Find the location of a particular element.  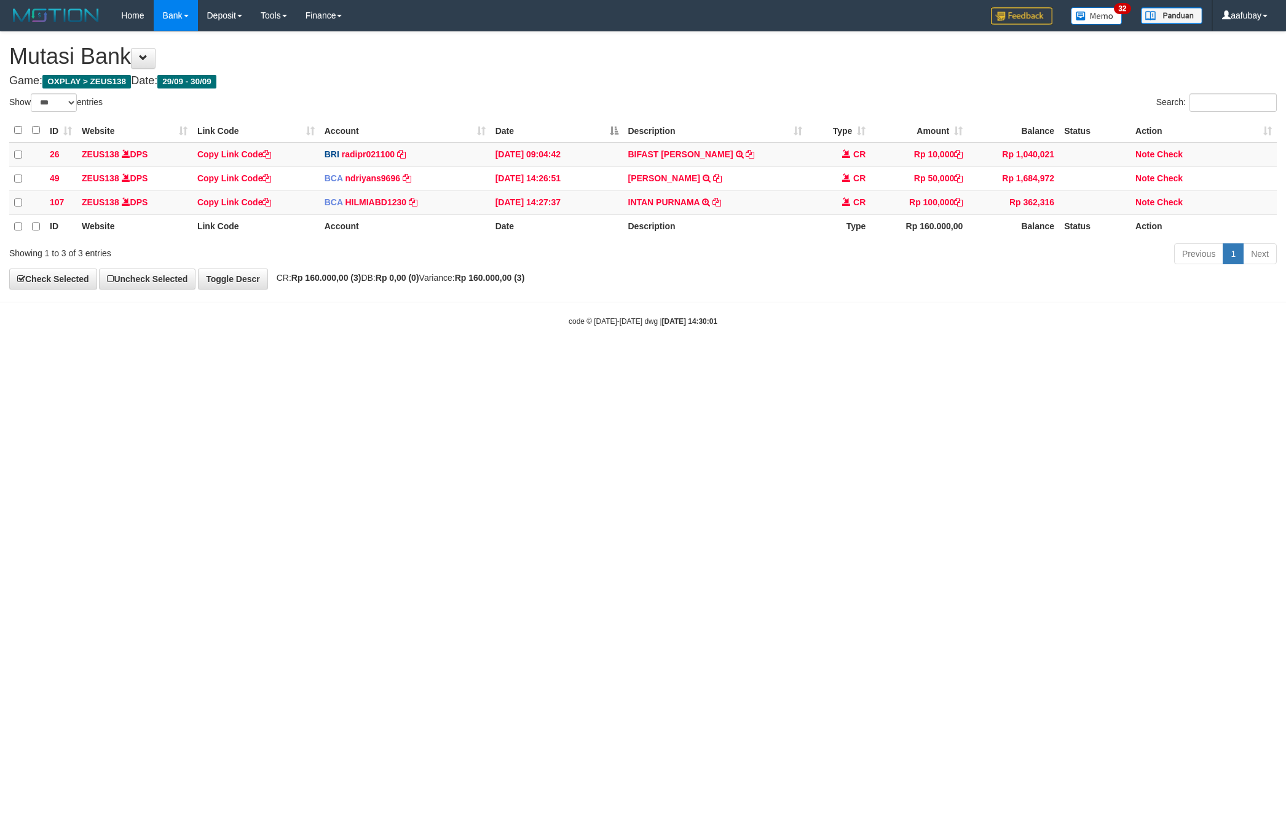

a: Copy HILMIABD1230 to clipboard is located at coordinates (413, 202).